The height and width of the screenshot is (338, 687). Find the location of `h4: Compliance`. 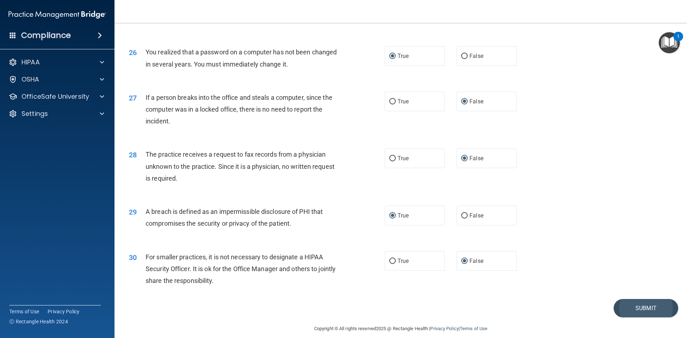

h4: Compliance is located at coordinates (46, 35).